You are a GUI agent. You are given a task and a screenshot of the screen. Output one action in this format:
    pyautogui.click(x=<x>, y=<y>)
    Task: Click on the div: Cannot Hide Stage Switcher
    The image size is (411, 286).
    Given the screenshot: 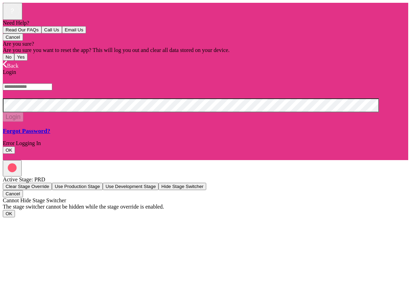 What is the action you would take?
    pyautogui.click(x=206, y=200)
    